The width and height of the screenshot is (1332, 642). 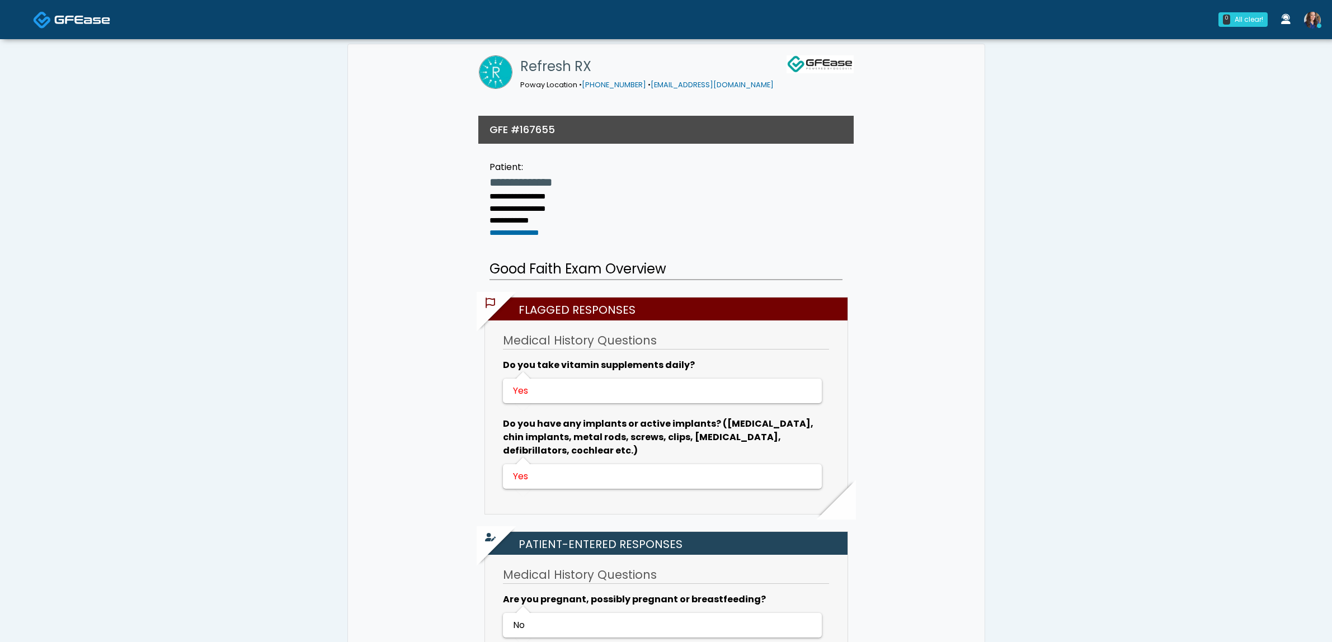 What do you see at coordinates (1248, 20) in the screenshot?
I see `div: All clear!` at bounding box center [1248, 20].